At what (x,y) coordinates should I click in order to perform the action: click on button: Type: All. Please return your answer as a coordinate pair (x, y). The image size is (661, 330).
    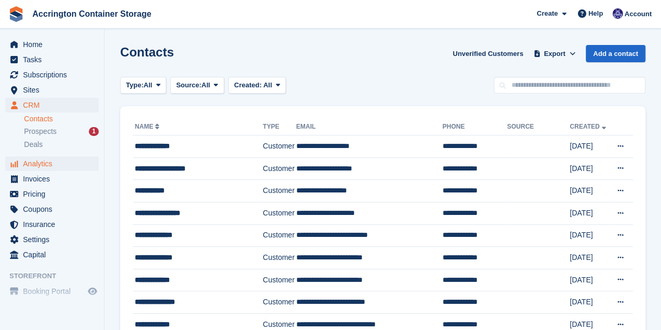
    Looking at the image, I should click on (143, 85).